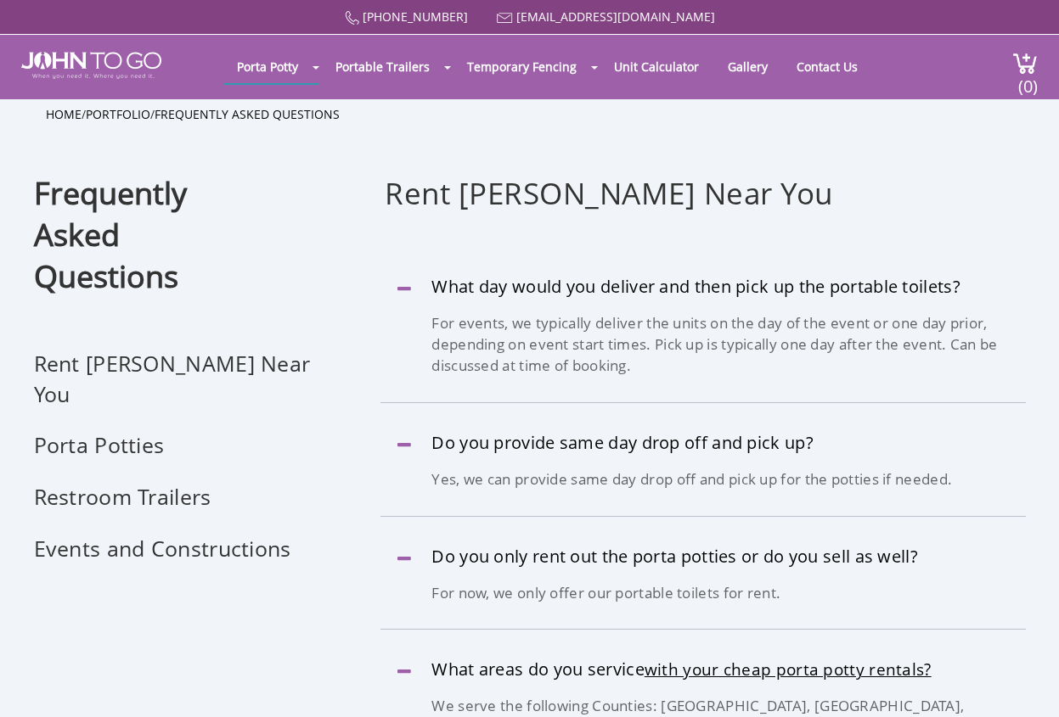 This screenshot has height=717, width=1059. What do you see at coordinates (747, 66) in the screenshot?
I see `a: Gallery` at bounding box center [747, 66].